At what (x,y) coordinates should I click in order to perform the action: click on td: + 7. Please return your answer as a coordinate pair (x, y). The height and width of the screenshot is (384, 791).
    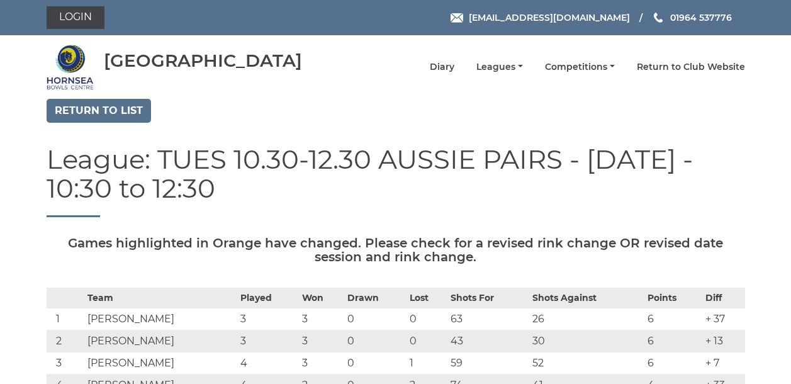
    Looking at the image, I should click on (723, 363).